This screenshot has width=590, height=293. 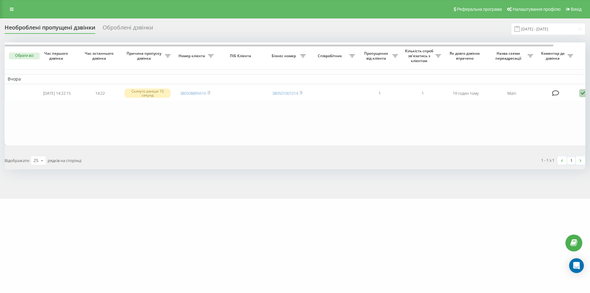 What do you see at coordinates (576, 9) in the screenshot?
I see `span: Вихід` at bounding box center [576, 9].